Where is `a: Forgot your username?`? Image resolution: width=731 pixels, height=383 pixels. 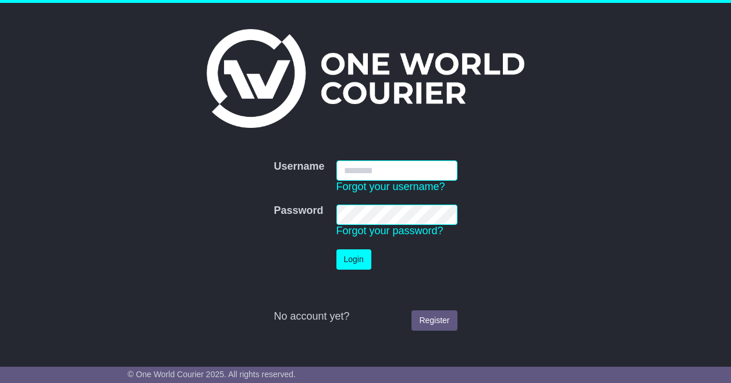
a: Forgot your username? is located at coordinates (390, 187).